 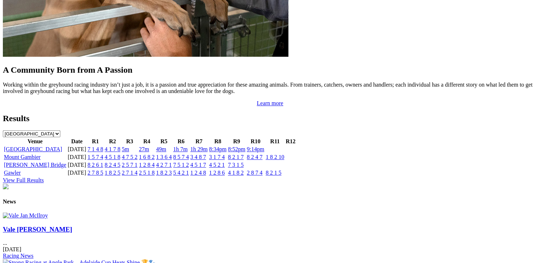 I want to click on a: 3 1 7 4, so click(x=217, y=157).